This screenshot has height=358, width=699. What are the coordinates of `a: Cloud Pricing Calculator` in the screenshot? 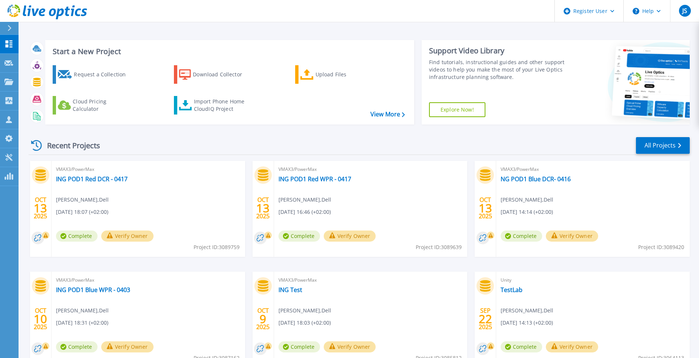 It's located at (94, 105).